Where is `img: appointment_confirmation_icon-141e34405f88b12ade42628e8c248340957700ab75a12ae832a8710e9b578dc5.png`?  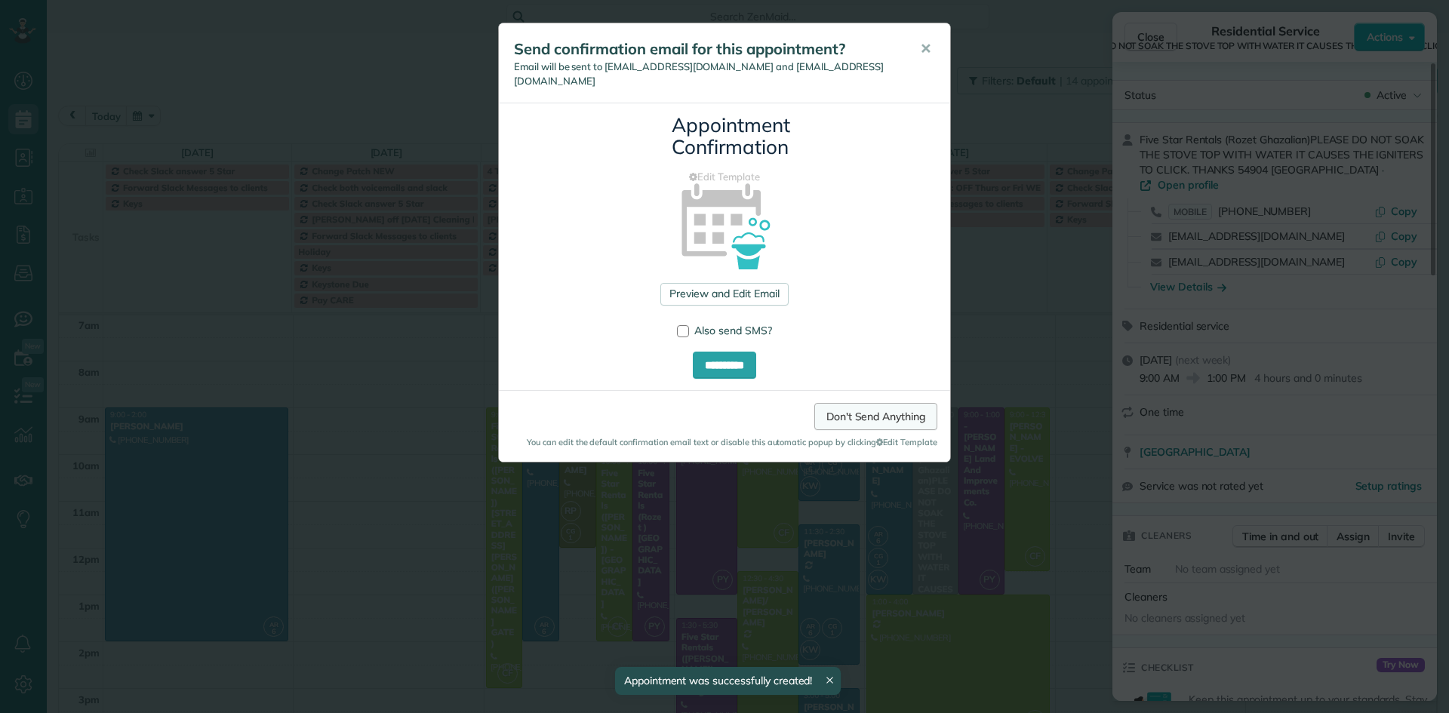
img: appointment_confirmation_icon-141e34405f88b12ade42628e8c248340957700ab75a12ae832a8710e9b578dc5.png is located at coordinates (724, 224).